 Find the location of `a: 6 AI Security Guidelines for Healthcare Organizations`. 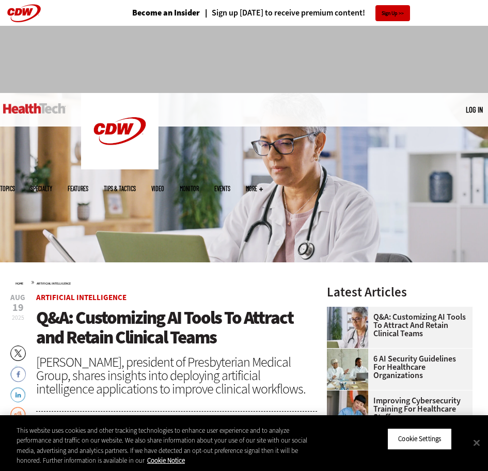

a: 6 AI Security Guidelines for Healthcare Organizations is located at coordinates (396, 367).